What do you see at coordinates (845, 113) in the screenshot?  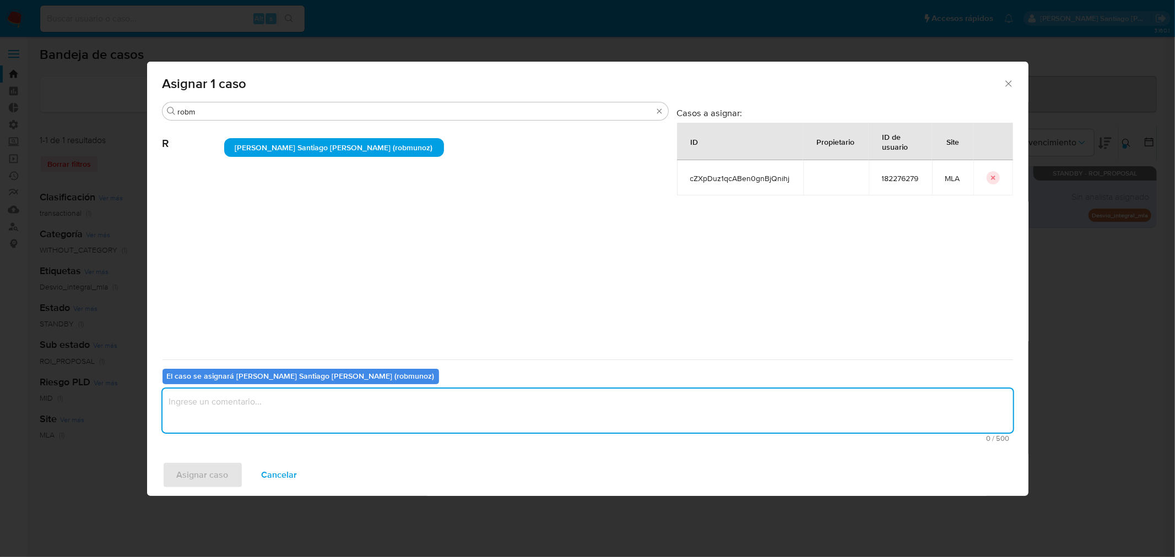 I see `h3: Casos a asignar:` at bounding box center [845, 113].